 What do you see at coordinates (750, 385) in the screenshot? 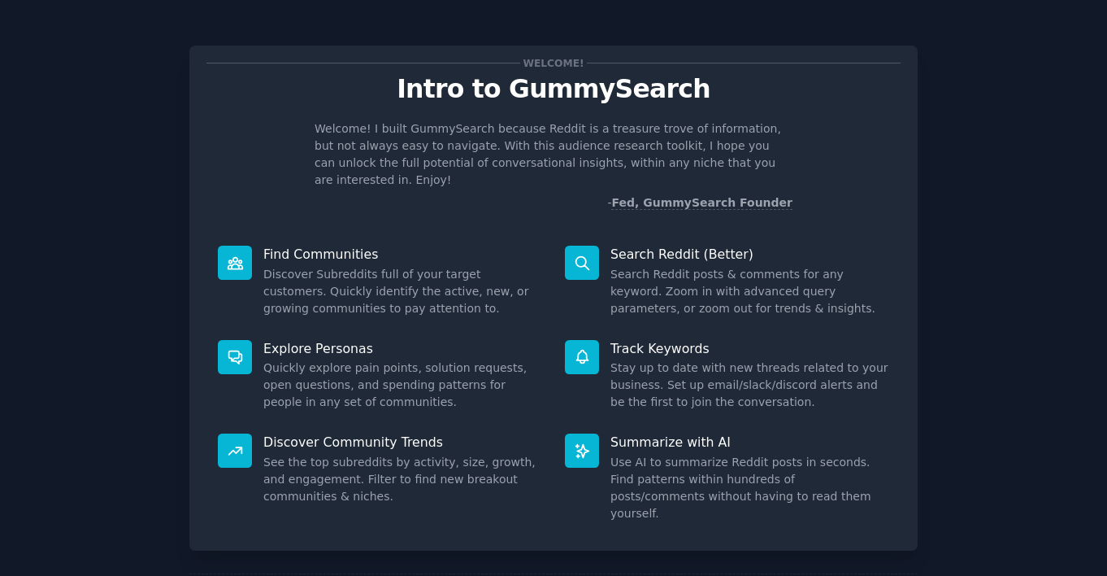
I see `dd: Stay up to date with new threads related to your business. Set up email/slack/discord alerts and ...` at bounding box center [750, 385].